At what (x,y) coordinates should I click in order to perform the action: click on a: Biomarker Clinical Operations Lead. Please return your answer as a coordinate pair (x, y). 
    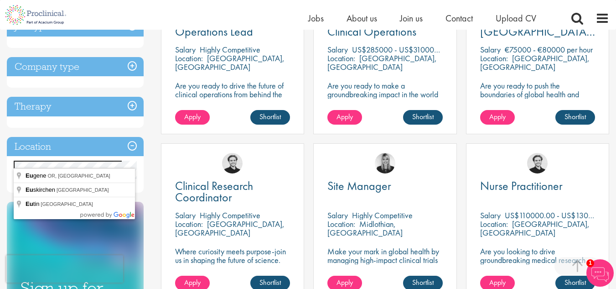
    Looking at the image, I should click on (233, 26).